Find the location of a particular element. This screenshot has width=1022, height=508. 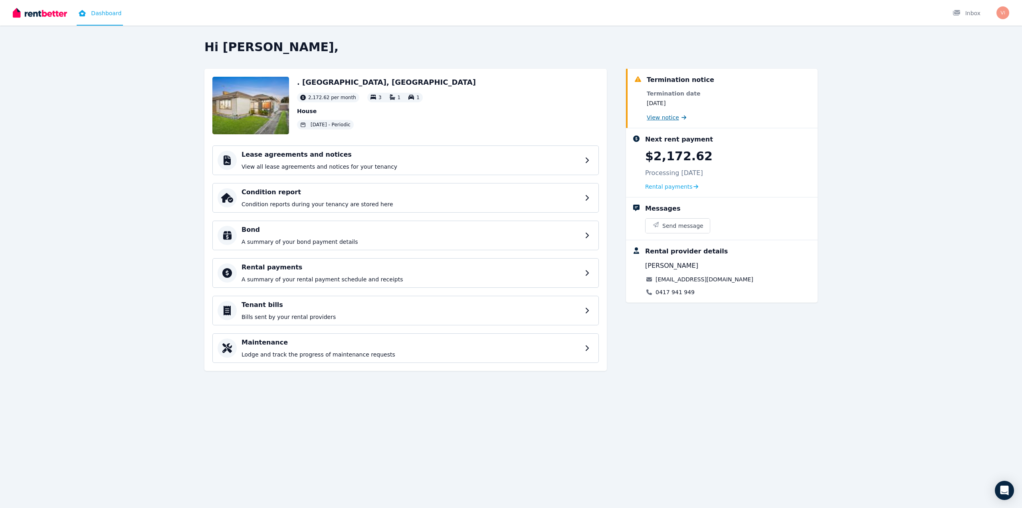

h4: Rental payments is located at coordinates (411, 267).